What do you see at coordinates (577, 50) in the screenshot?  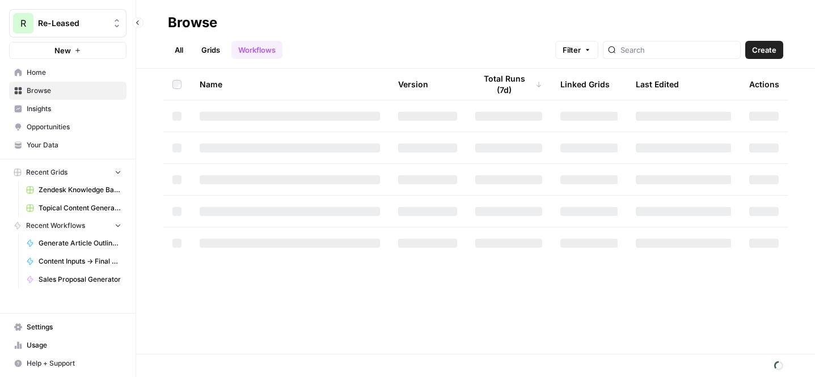 I see `button: Filter` at bounding box center [577, 50].